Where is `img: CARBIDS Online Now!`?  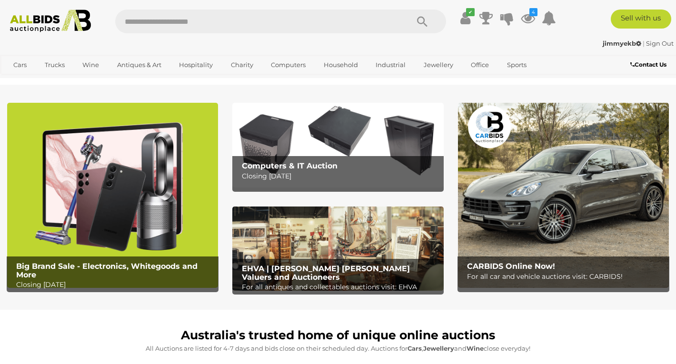 img: CARBIDS Online Now! is located at coordinates (563, 195).